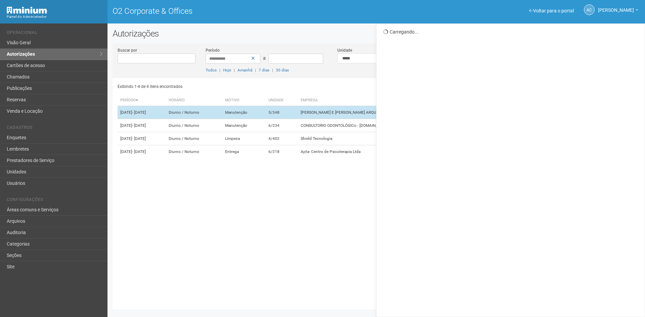 Image resolution: width=645 pixels, height=317 pixels. I want to click on li: Operacional, so click(54, 34).